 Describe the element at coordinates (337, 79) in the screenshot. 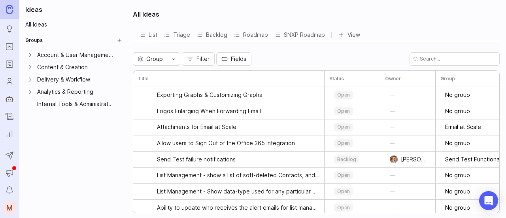

I see `h3: Status` at that location.